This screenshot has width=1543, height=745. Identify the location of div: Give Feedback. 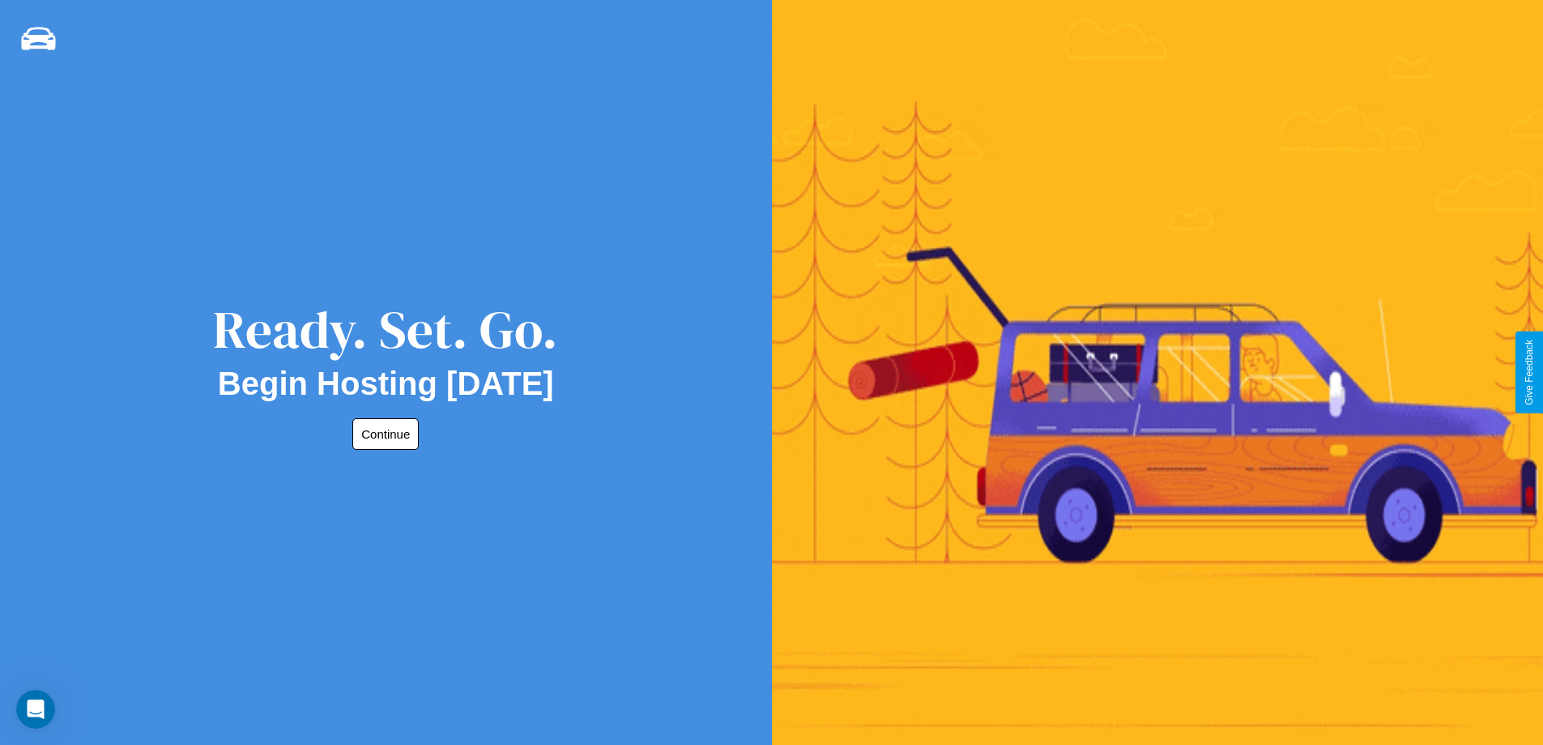
(1530, 372).